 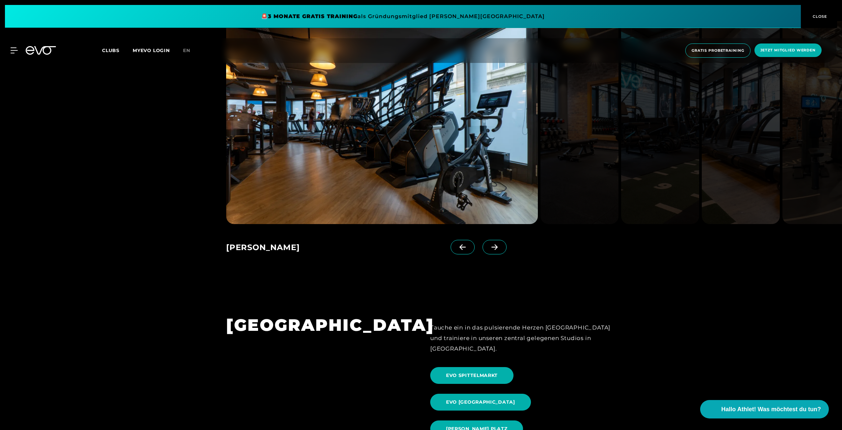 What do you see at coordinates (718, 50) in the screenshot?
I see `span: Gratis Probetraining` at bounding box center [718, 50].